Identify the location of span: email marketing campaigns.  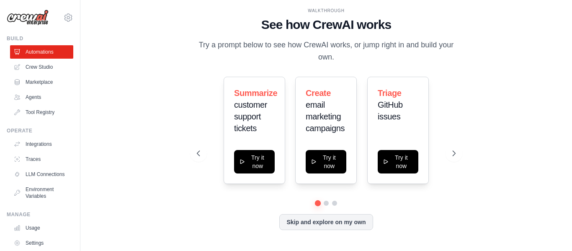
(325, 116).